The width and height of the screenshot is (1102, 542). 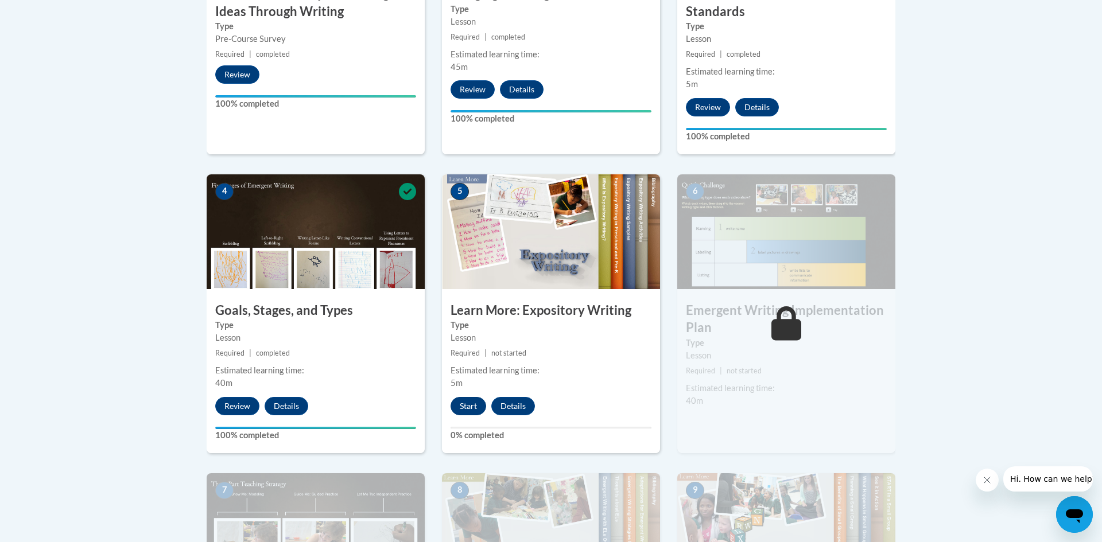 What do you see at coordinates (468, 406) in the screenshot?
I see `button: Start` at bounding box center [468, 406].